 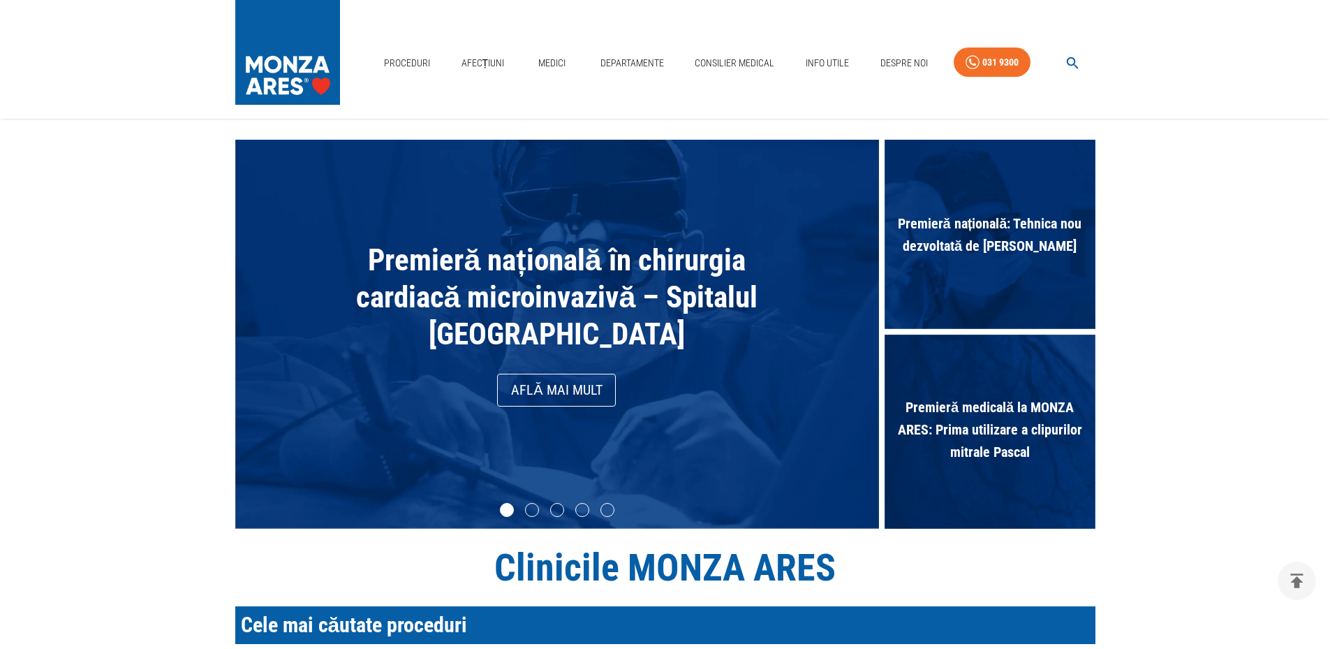 I want to click on h1: Clinicile MONZA ARES, so click(x=665, y=567).